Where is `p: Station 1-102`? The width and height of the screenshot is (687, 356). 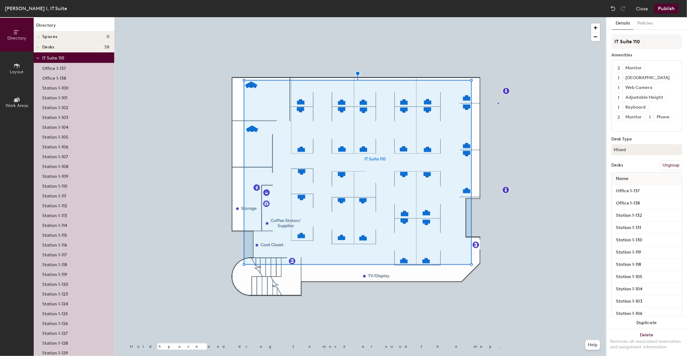
p: Station 1-102 is located at coordinates (55, 107).